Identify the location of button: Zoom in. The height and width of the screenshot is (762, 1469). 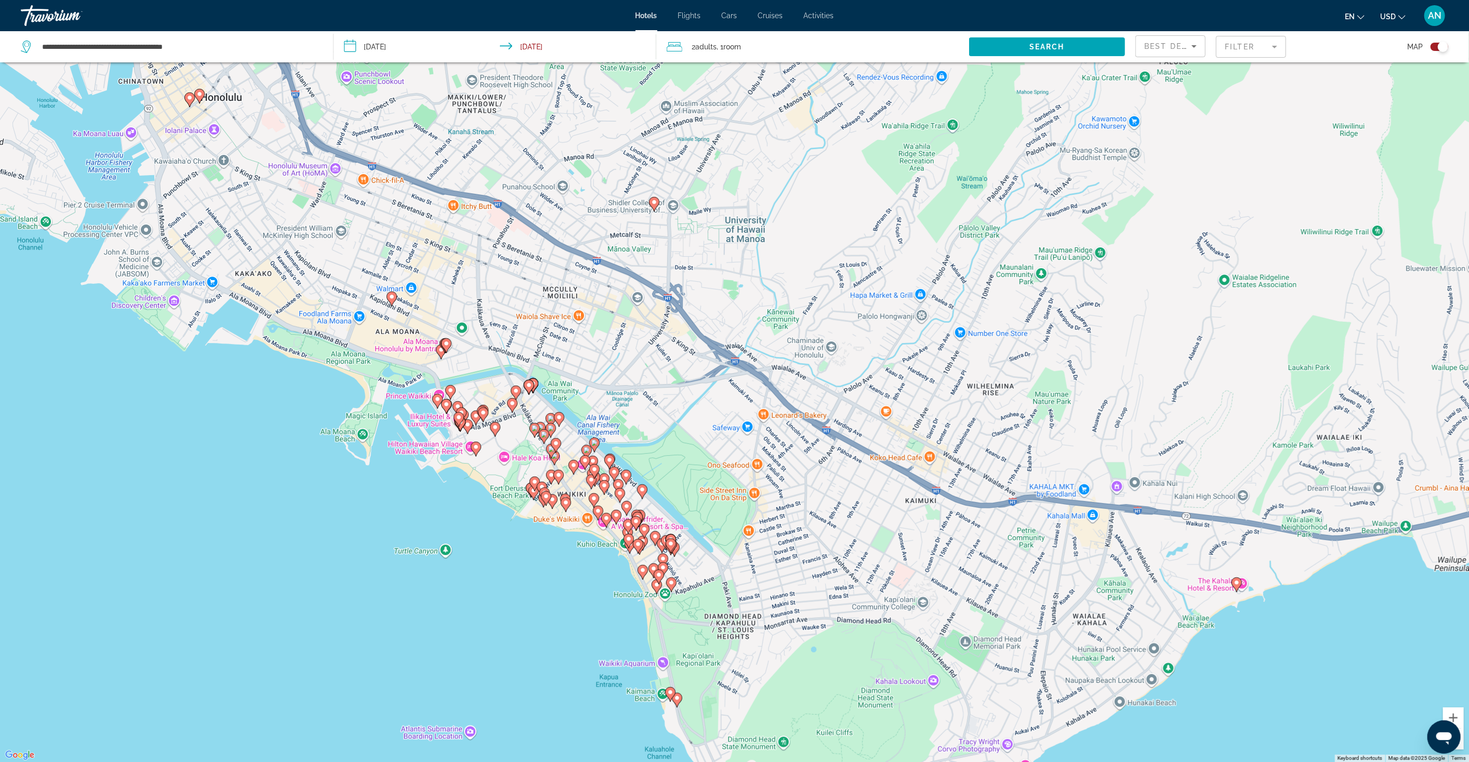
(1453, 718).